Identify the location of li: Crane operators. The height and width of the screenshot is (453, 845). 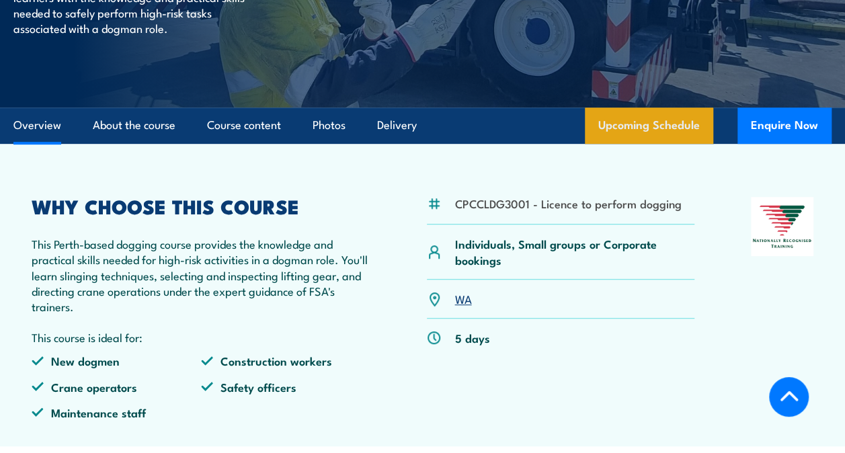
(116, 387).